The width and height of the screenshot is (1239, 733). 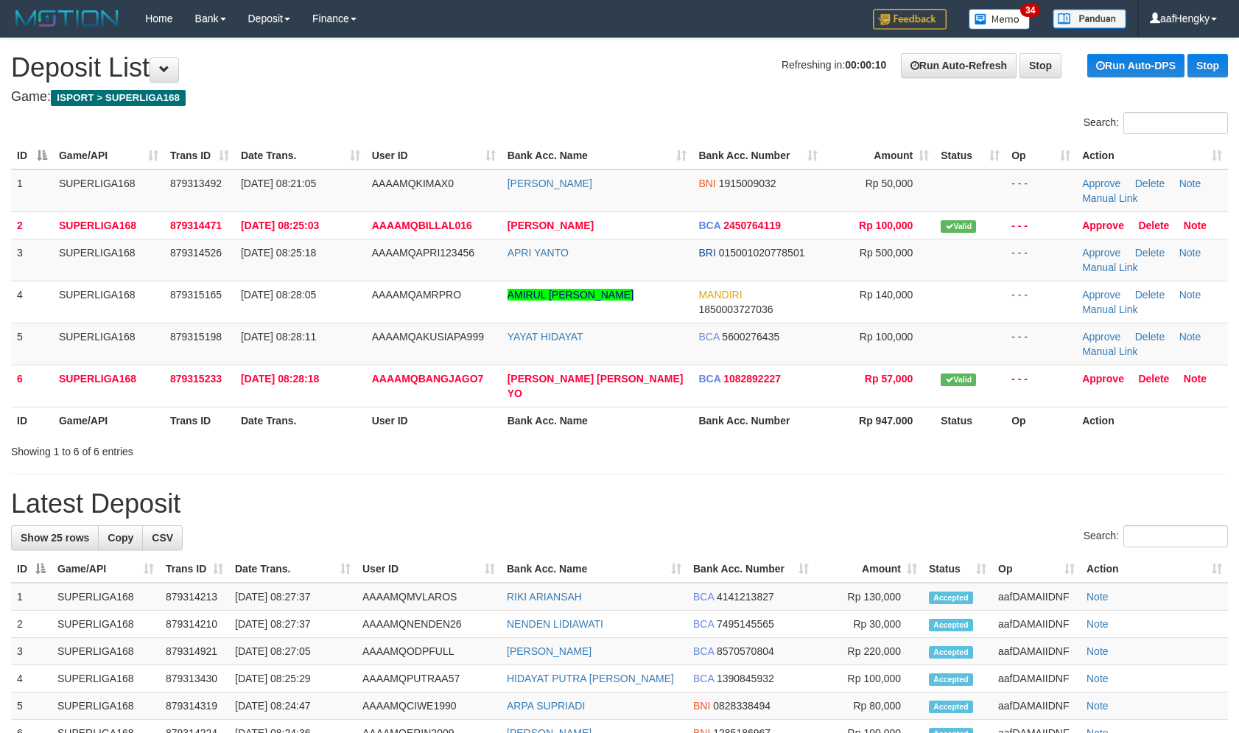 I want to click on td: AAAAMQCIWE1990, so click(x=429, y=705).